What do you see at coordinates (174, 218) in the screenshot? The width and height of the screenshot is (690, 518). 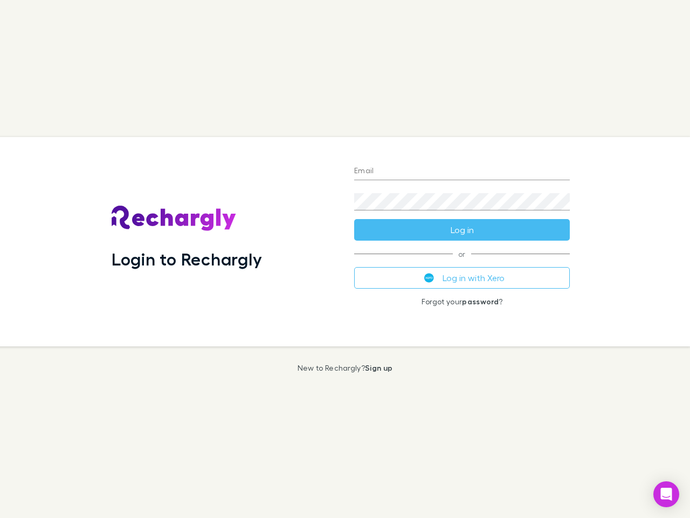 I see `img: Rechargly's Logo` at bounding box center [174, 218].